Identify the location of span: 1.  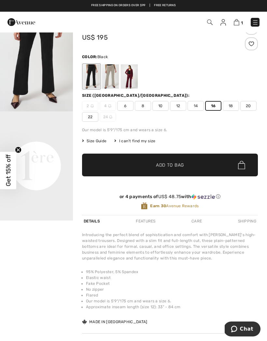
(242, 23).